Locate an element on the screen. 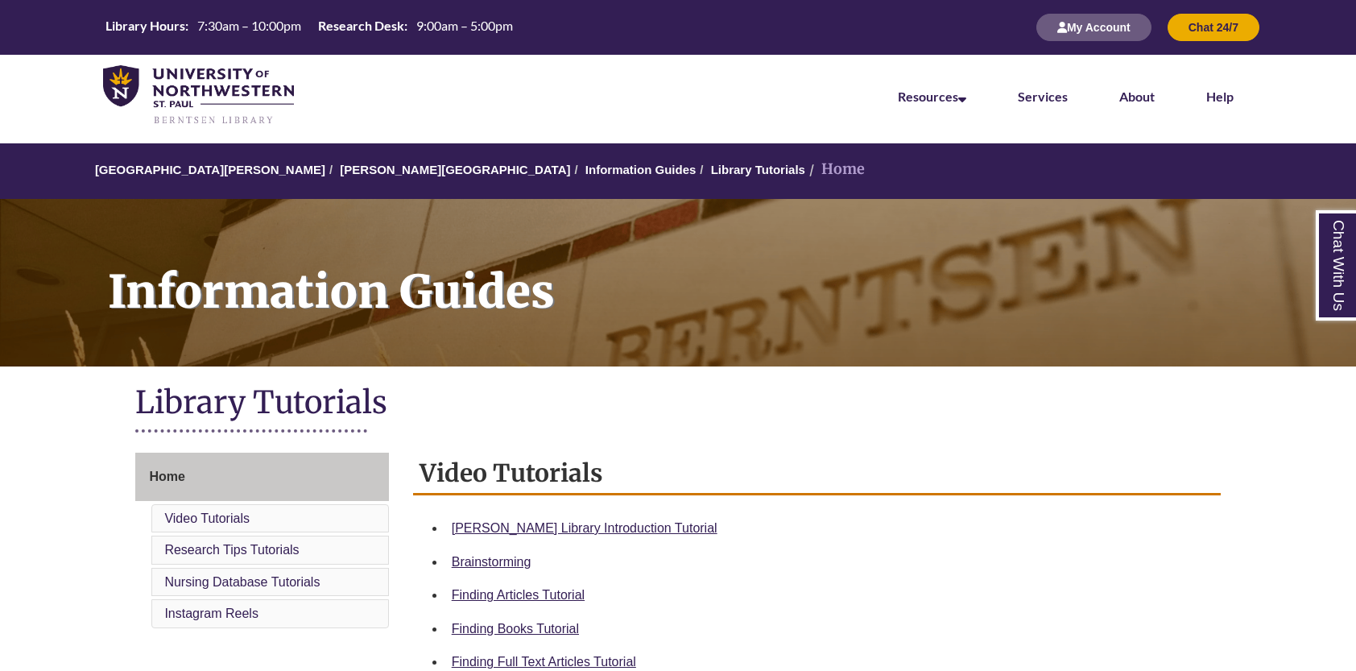 The image size is (1356, 671). a: Nursing Database Tutorials is located at coordinates (242, 581).